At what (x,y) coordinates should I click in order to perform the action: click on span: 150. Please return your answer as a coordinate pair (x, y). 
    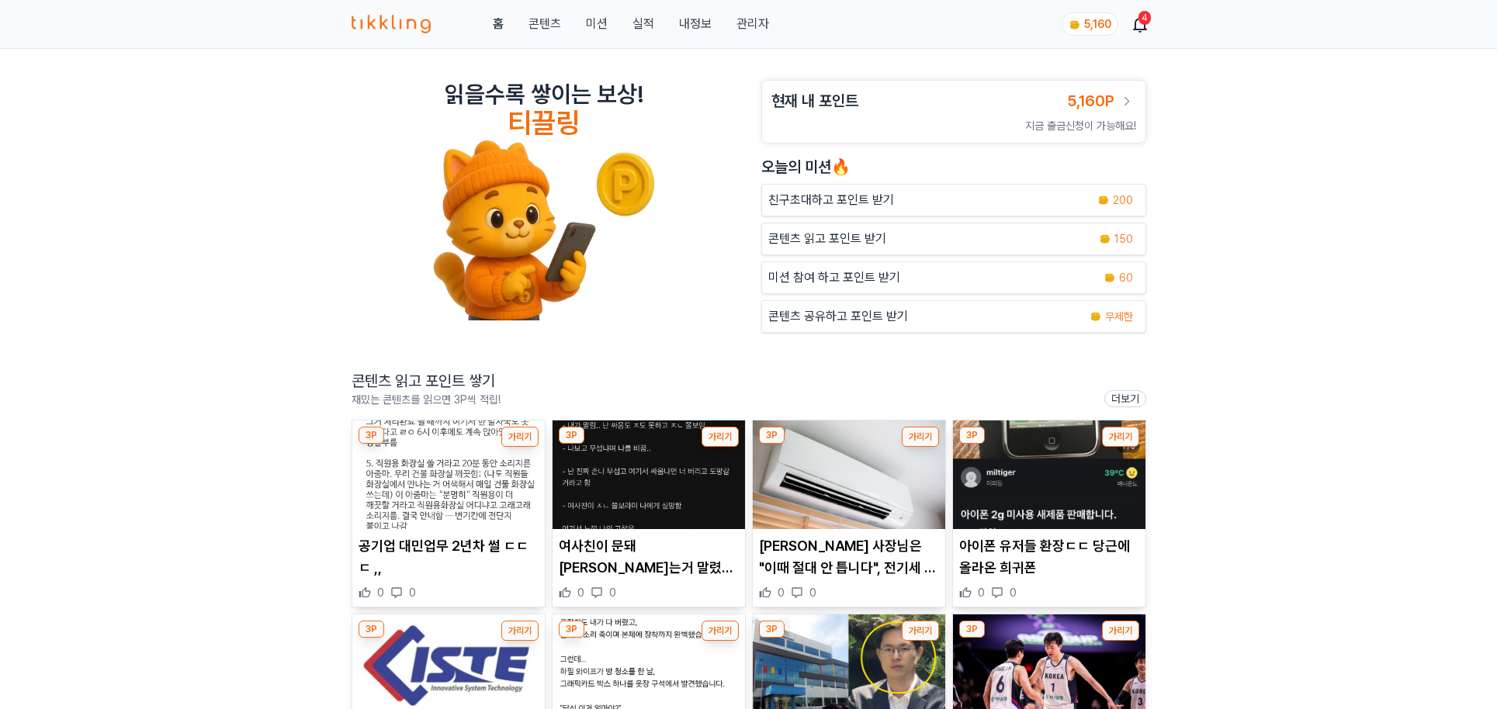
    Looking at the image, I should click on (1124, 239).